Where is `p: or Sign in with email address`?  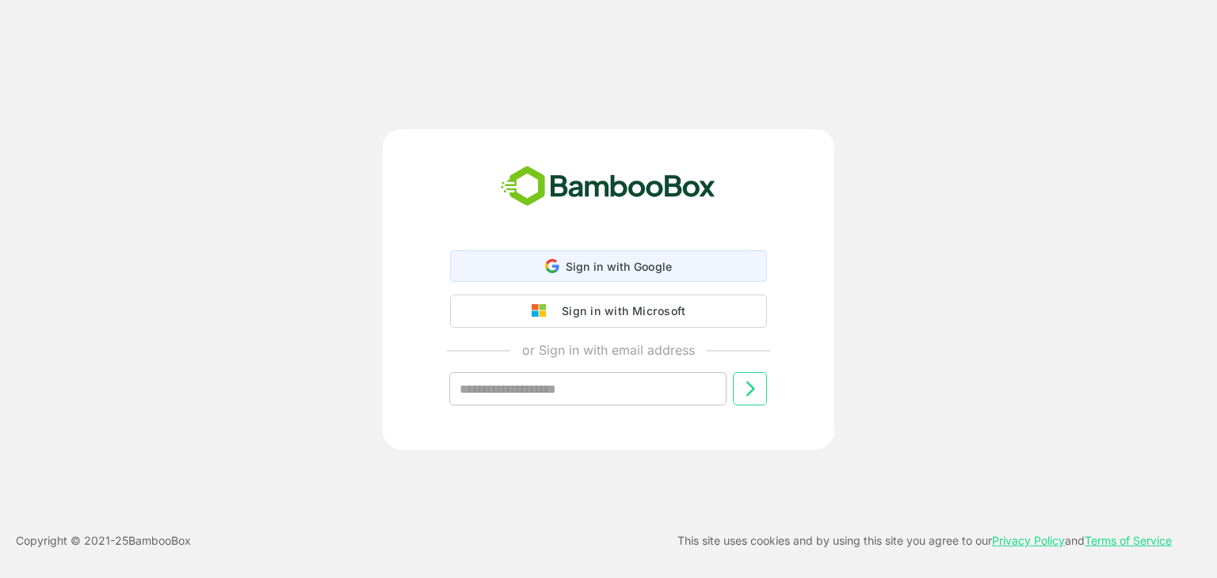 p: or Sign in with email address is located at coordinates (608, 350).